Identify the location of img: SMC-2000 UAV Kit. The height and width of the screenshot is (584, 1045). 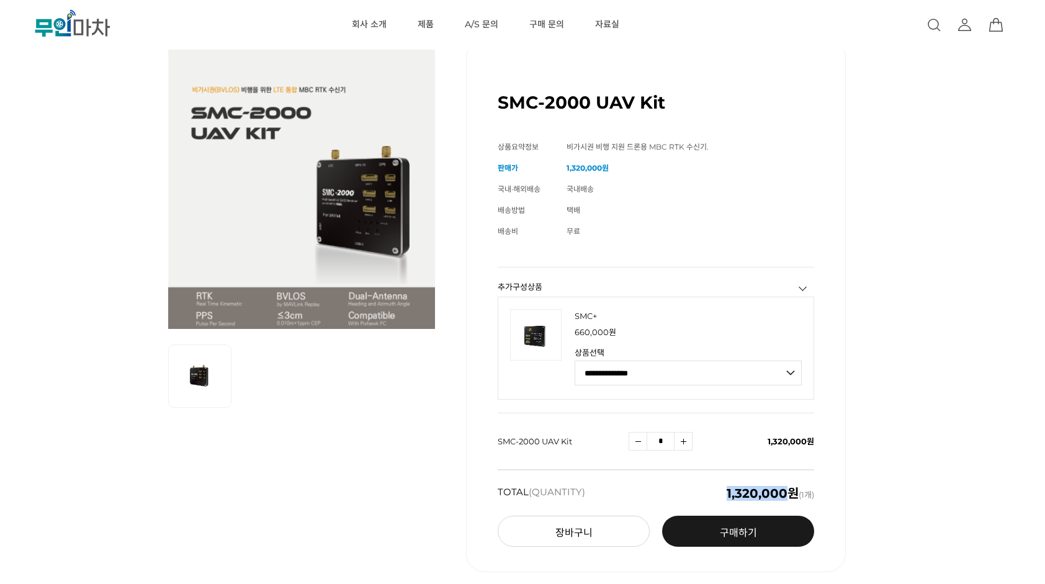
(302, 184).